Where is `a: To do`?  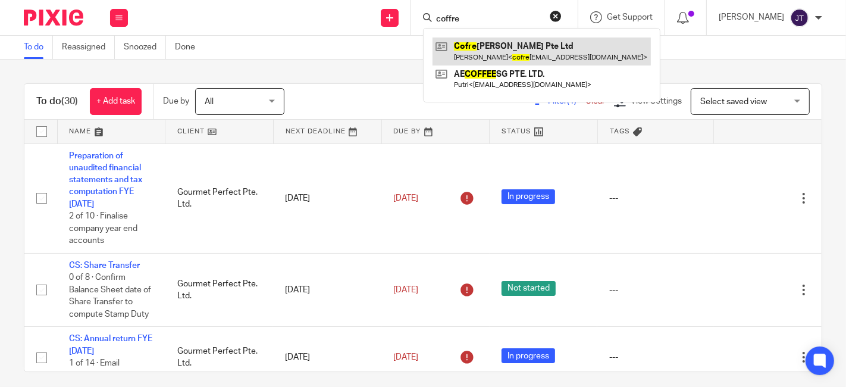
a: To do is located at coordinates (38, 47).